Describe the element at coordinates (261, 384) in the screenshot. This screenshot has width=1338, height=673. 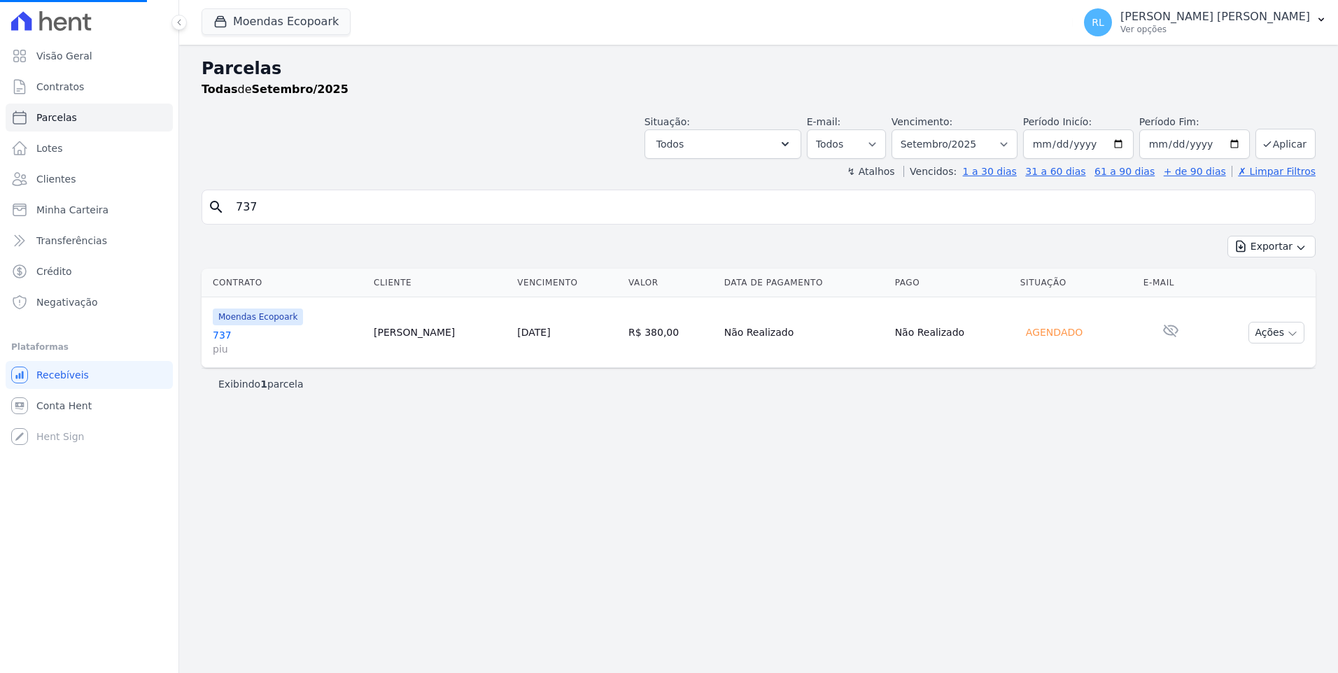
I see `p: Exibindo parcela` at that location.